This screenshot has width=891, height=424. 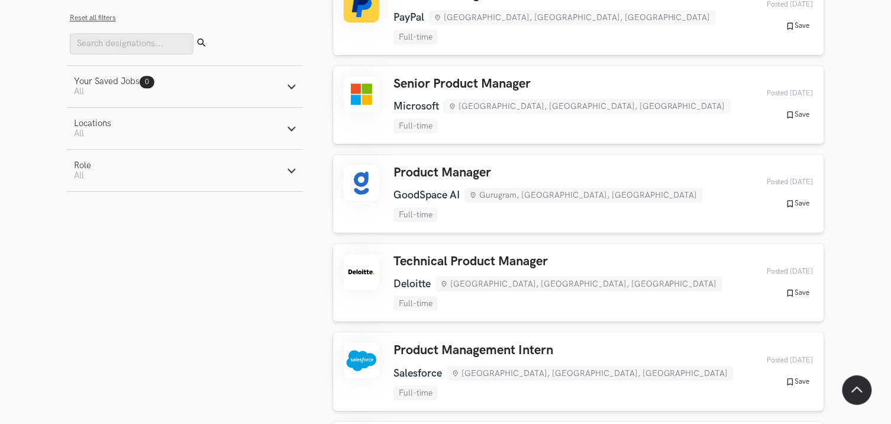 What do you see at coordinates (416, 106) in the screenshot?
I see `li: Microsoft` at bounding box center [416, 106].